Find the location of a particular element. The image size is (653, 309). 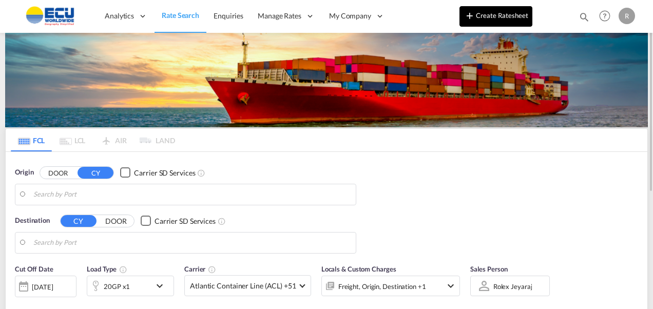

span: Load Type is located at coordinates (107, 269).